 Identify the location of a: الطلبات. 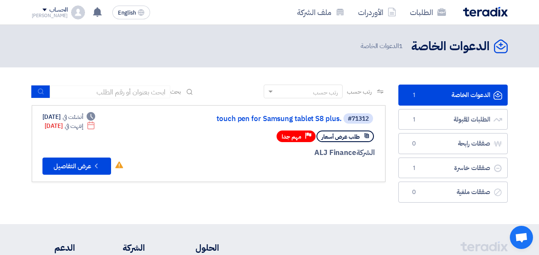
(428, 12).